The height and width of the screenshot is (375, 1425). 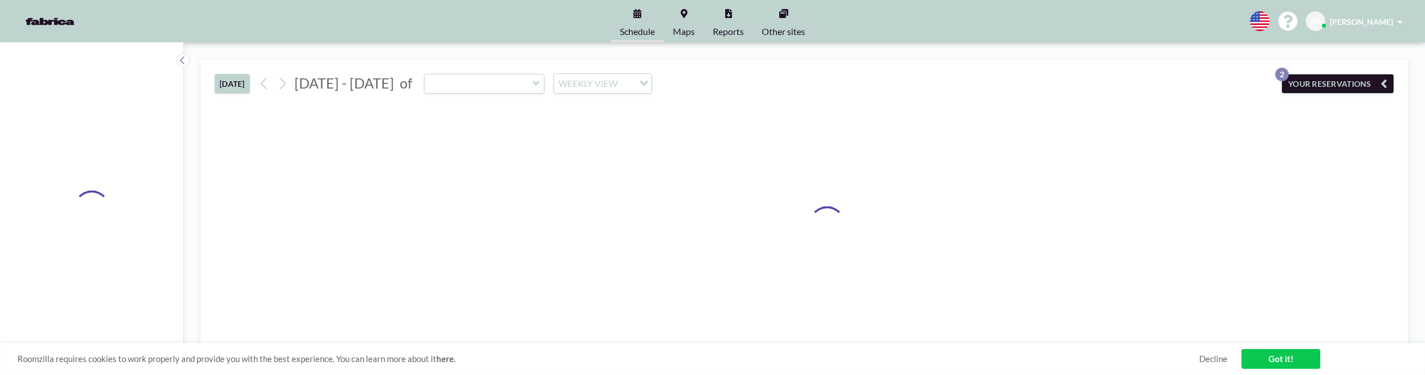 I want to click on img: organization-logo, so click(x=50, y=21).